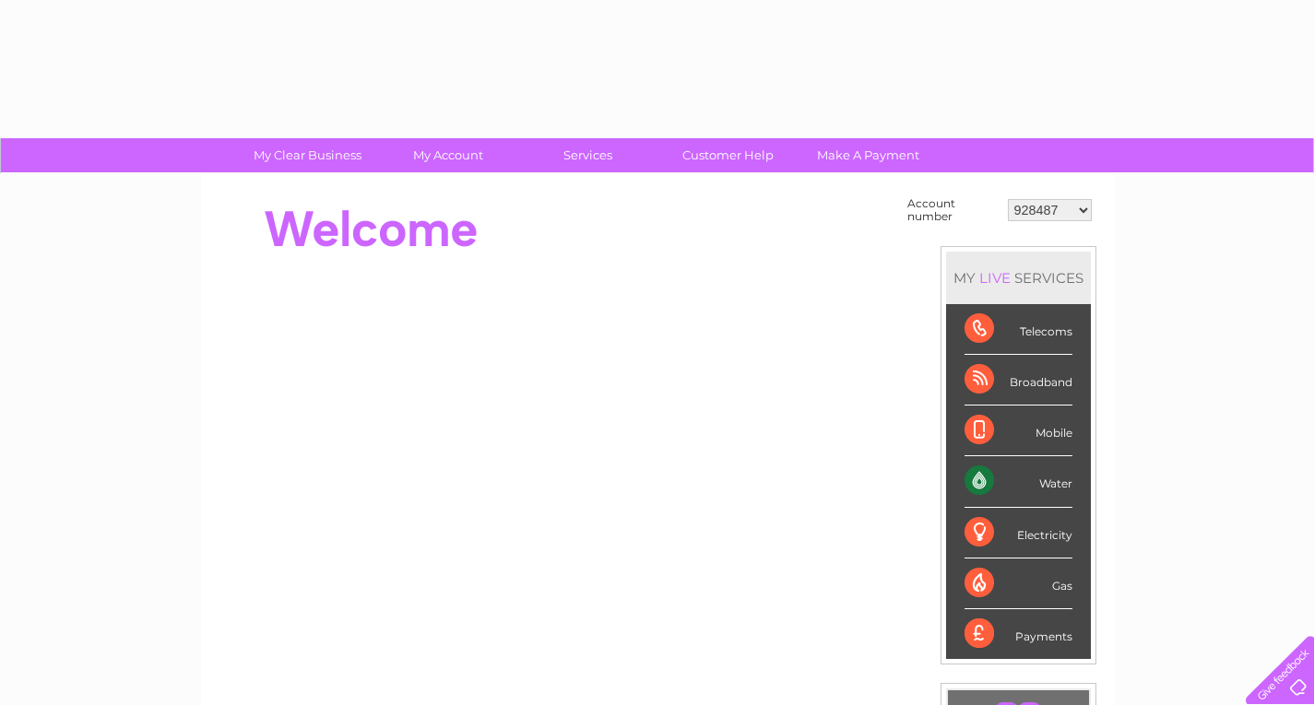 The width and height of the screenshot is (1314, 705). What do you see at coordinates (868, 155) in the screenshot?
I see `a: Make A Payment` at bounding box center [868, 155].